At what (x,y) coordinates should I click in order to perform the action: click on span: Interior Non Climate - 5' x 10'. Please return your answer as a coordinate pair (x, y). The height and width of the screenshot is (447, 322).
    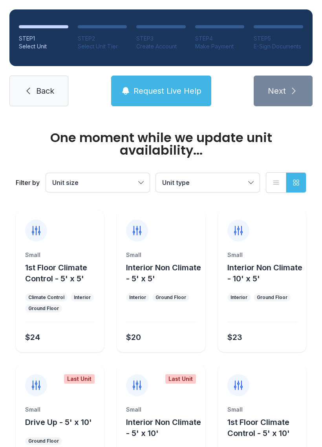
    Looking at the image, I should click on (164, 427).